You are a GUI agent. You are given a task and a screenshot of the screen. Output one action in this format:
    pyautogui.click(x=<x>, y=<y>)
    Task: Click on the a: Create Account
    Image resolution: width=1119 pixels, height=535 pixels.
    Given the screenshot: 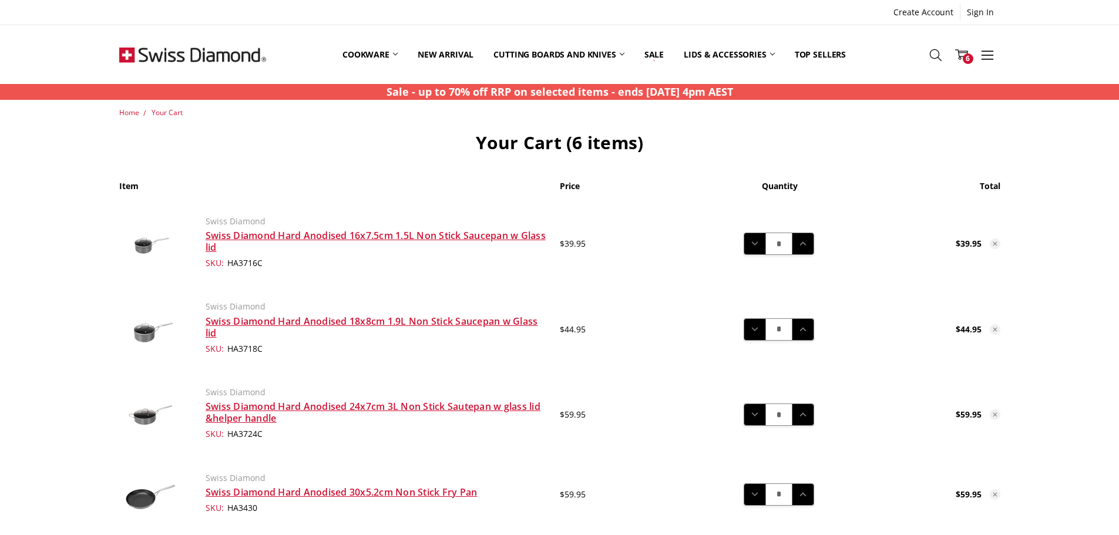 What is the action you would take?
    pyautogui.click(x=924, y=12)
    